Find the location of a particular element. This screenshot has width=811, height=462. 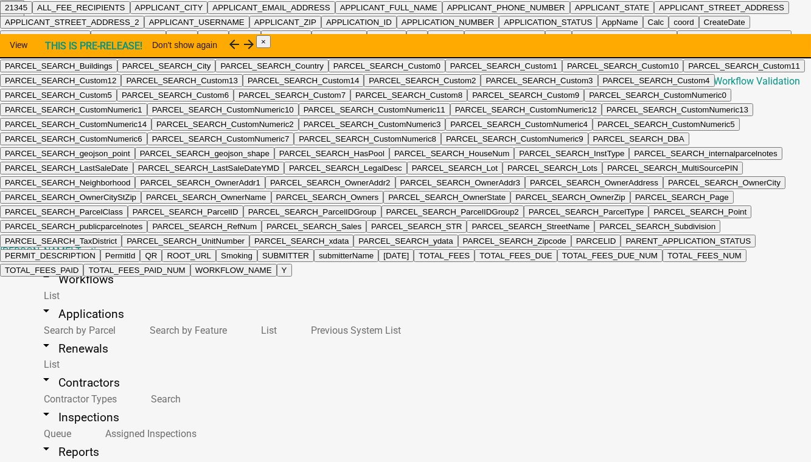

ngb-highlight: PARCEL_SEARCH_MultiSourcePIN is located at coordinates (672, 168).